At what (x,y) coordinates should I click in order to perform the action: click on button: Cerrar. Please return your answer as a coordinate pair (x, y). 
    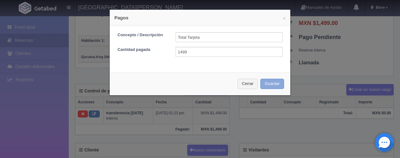
    Looking at the image, I should click on (248, 84).